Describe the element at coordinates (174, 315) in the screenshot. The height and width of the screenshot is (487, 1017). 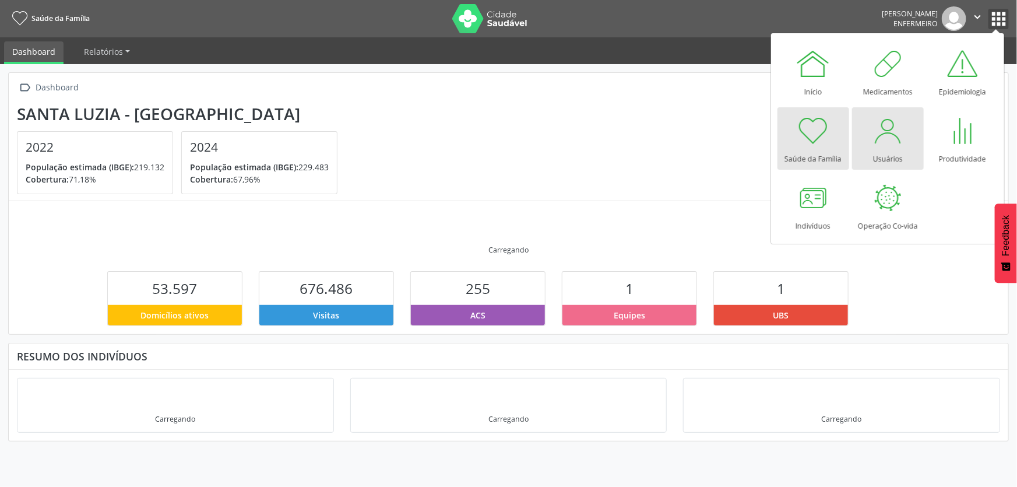
I see `span: Domicílios ativos` at that location.